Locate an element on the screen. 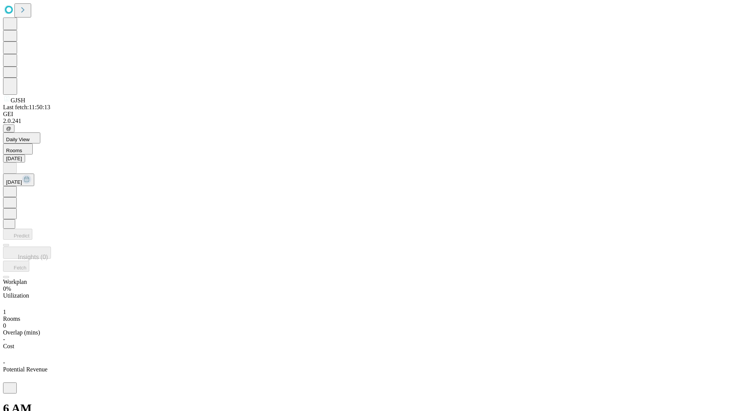 The height and width of the screenshot is (411, 730). div: GEI is located at coordinates (365, 114).